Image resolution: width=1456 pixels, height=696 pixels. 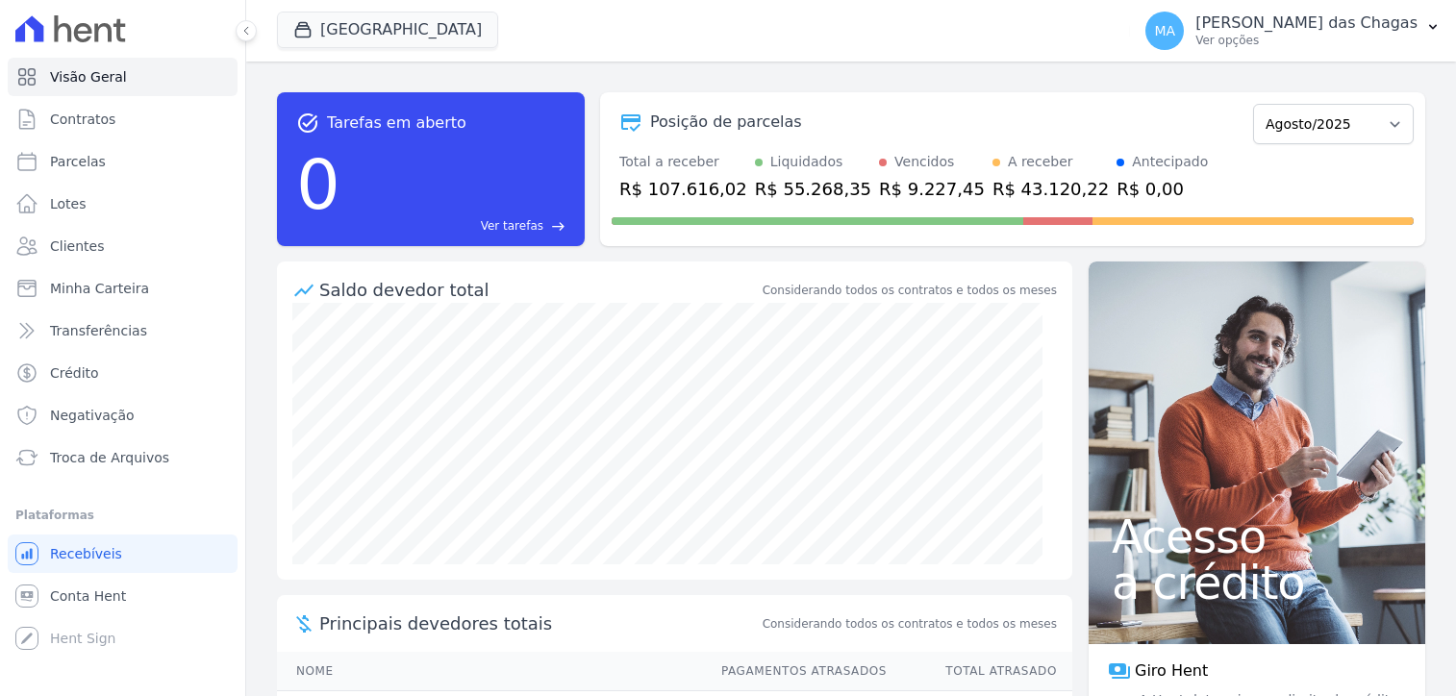 I want to click on th: Total Atrasado, so click(x=980, y=671).